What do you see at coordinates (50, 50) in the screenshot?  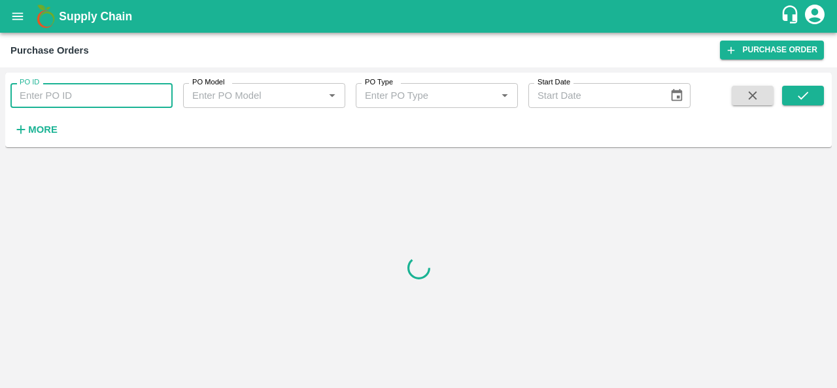 I see `div: Purchase Orders` at bounding box center [50, 50].